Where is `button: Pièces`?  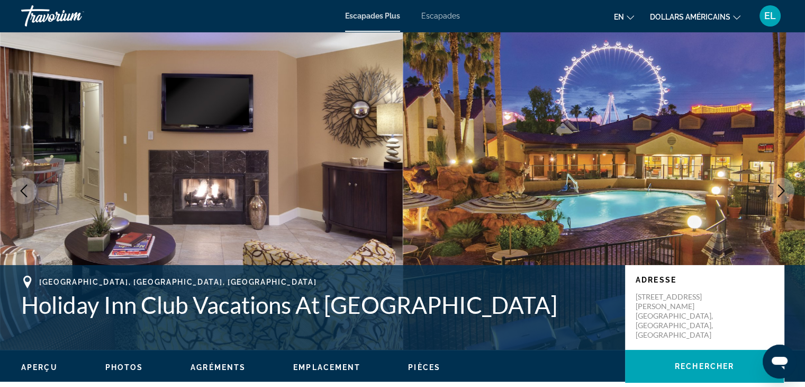
button: Pièces is located at coordinates (424, 367).